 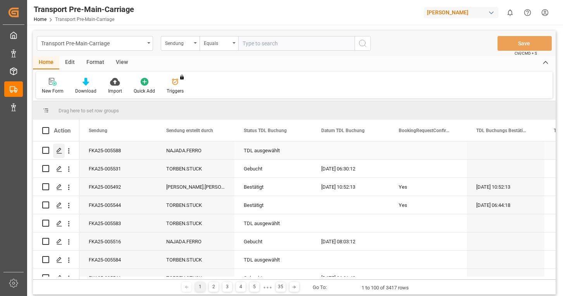 What do you see at coordinates (343, 130) in the screenshot?
I see `span: Datum TDL Buchung` at bounding box center [343, 130].